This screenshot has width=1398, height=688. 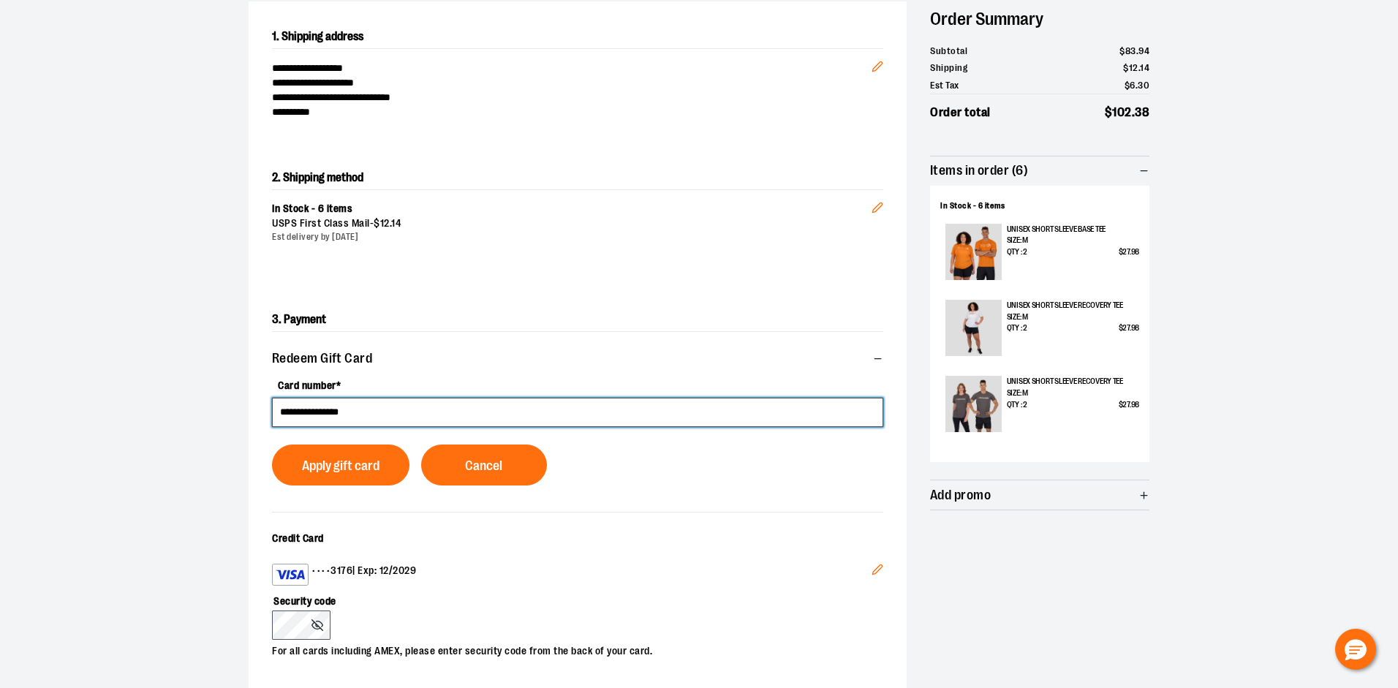 I want to click on h2: 1. Shipping address, so click(x=578, y=37).